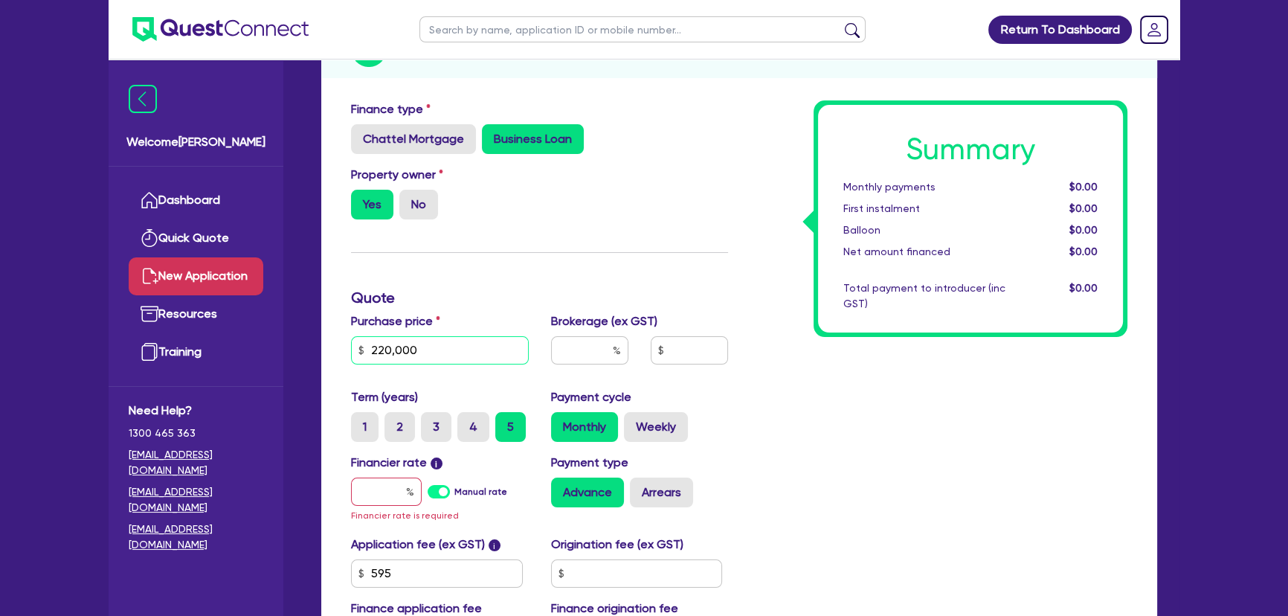  What do you see at coordinates (584, 427) in the screenshot?
I see `label: Monthly` at bounding box center [584, 427].